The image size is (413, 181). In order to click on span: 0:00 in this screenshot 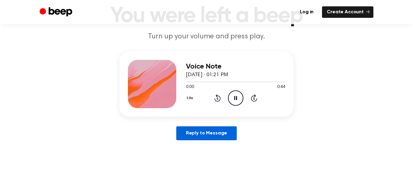, I will do `click(190, 87)`.